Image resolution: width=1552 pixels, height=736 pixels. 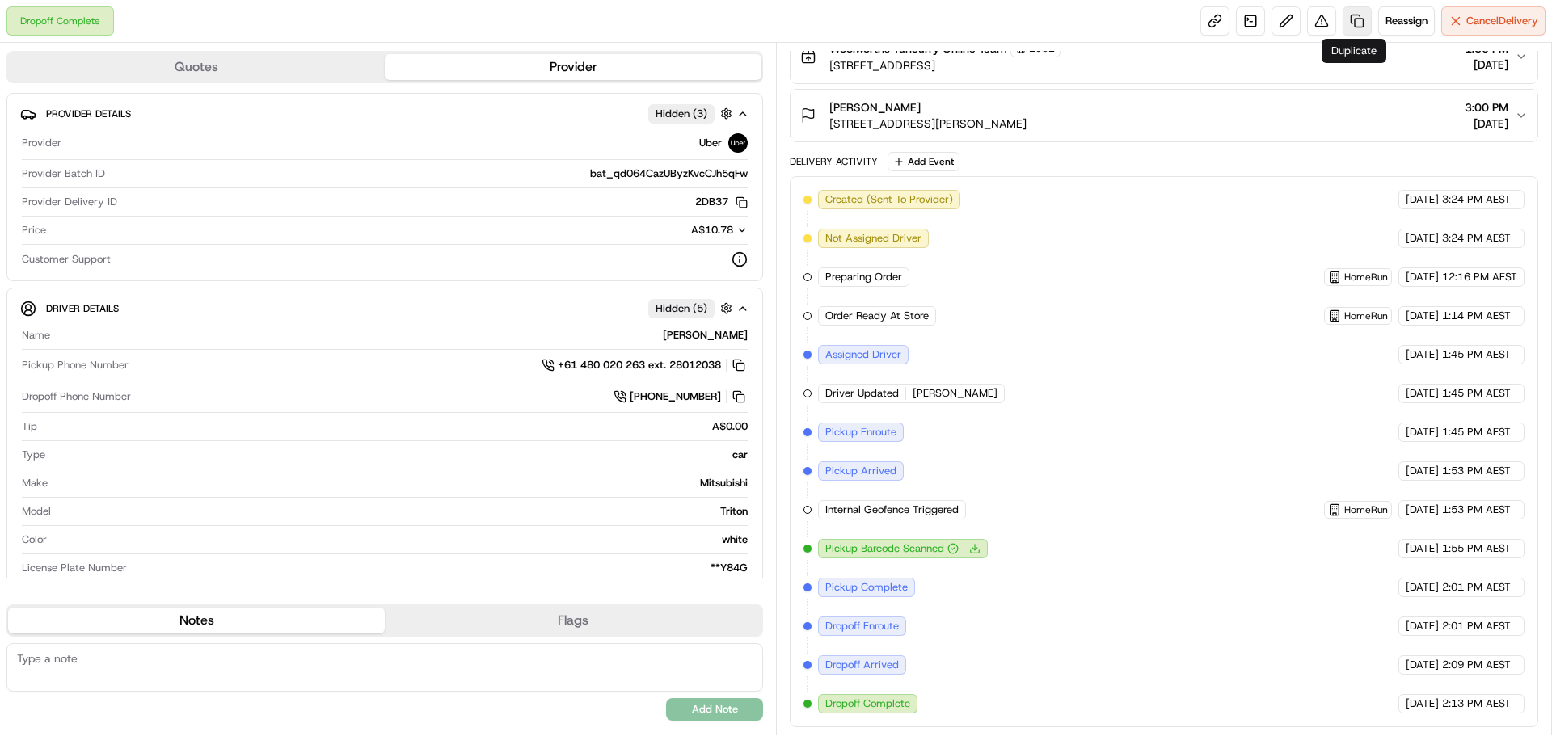 I want to click on span: License Plate Number, so click(x=74, y=568).